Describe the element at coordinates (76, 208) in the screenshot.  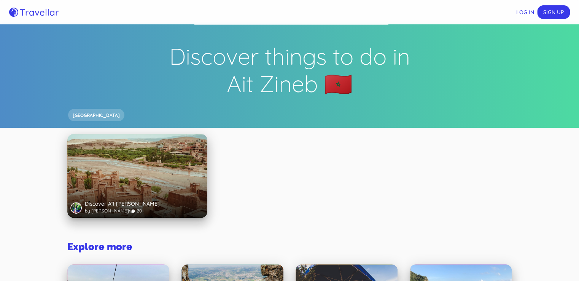
I see `img: Dina Yazidi` at that location.